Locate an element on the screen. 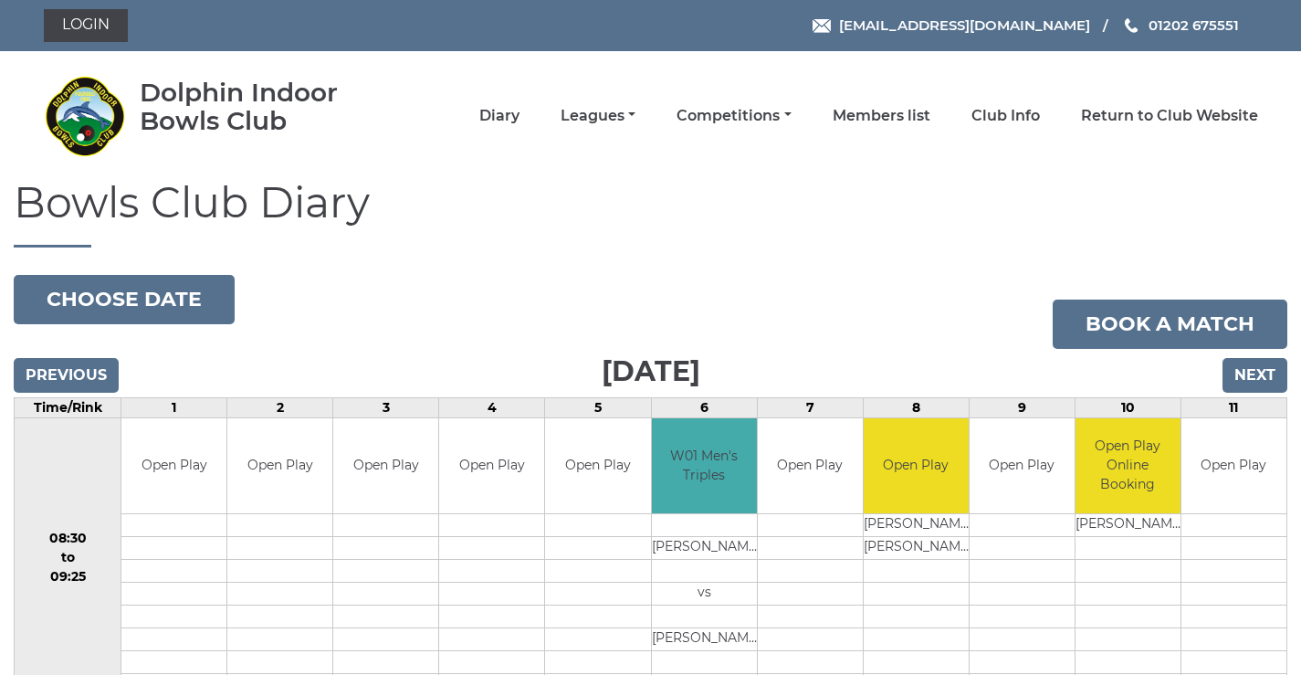 This screenshot has height=675, width=1301. td: 9 is located at coordinates (1022, 407).